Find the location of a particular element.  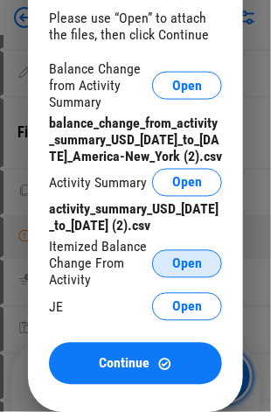

div: Itemized Balance Change From Activity is located at coordinates (101, 263).